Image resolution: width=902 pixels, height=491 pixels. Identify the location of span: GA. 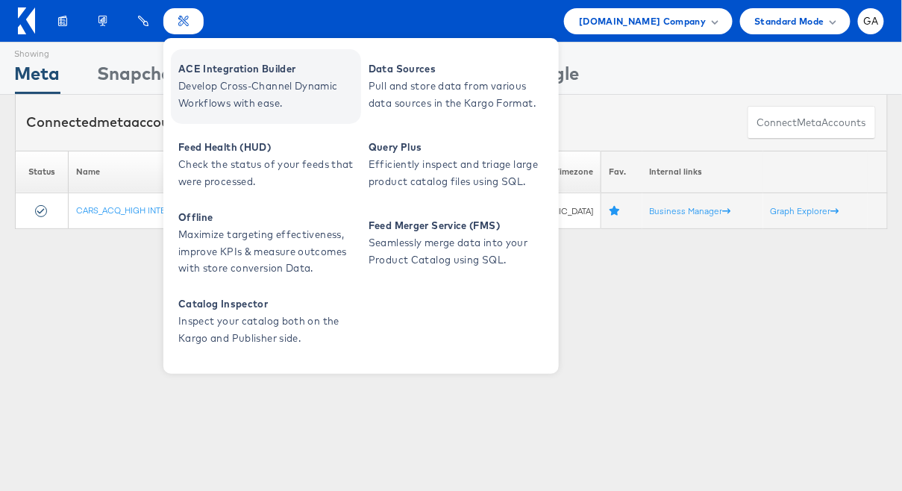
(870, 21).